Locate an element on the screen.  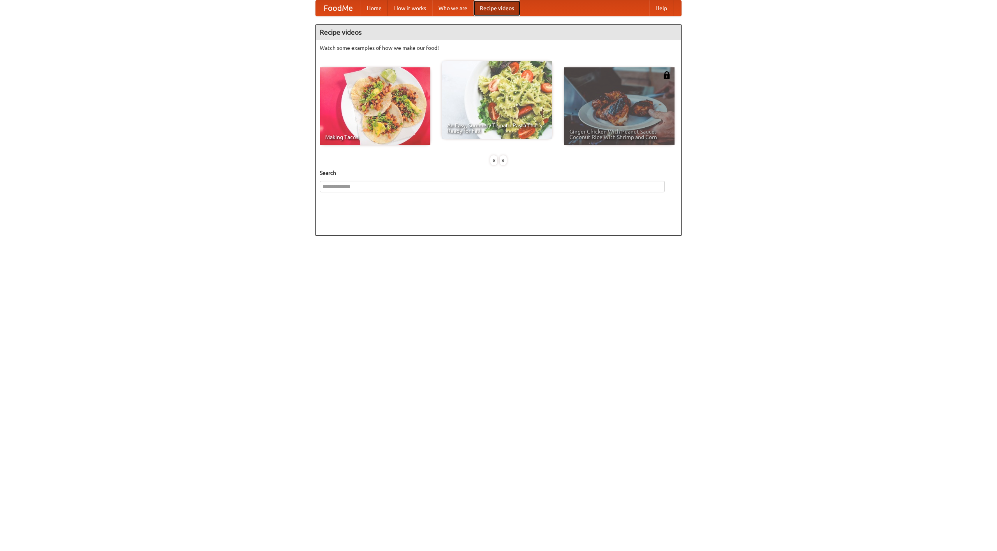
a: Help is located at coordinates (661, 8).